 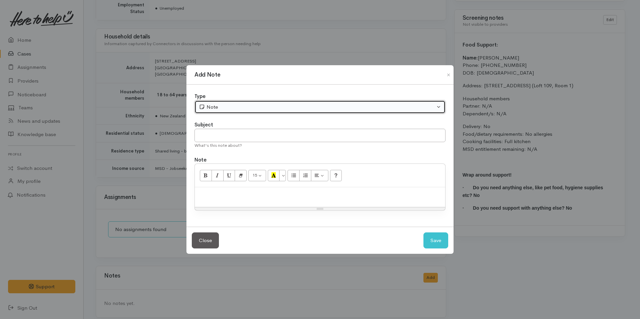 What do you see at coordinates (257, 176) in the screenshot?
I see `button: Font Size` at bounding box center [257, 176].